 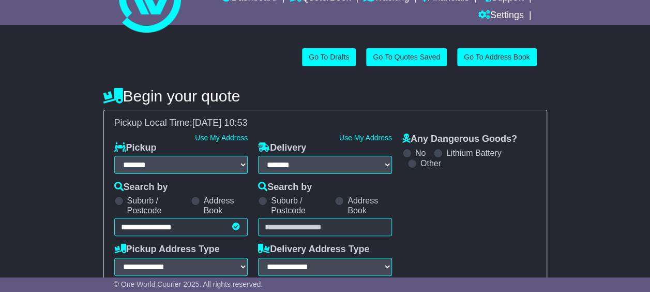 I want to click on span: © One World Courier 2025. All rights reserved., so click(x=188, y=284).